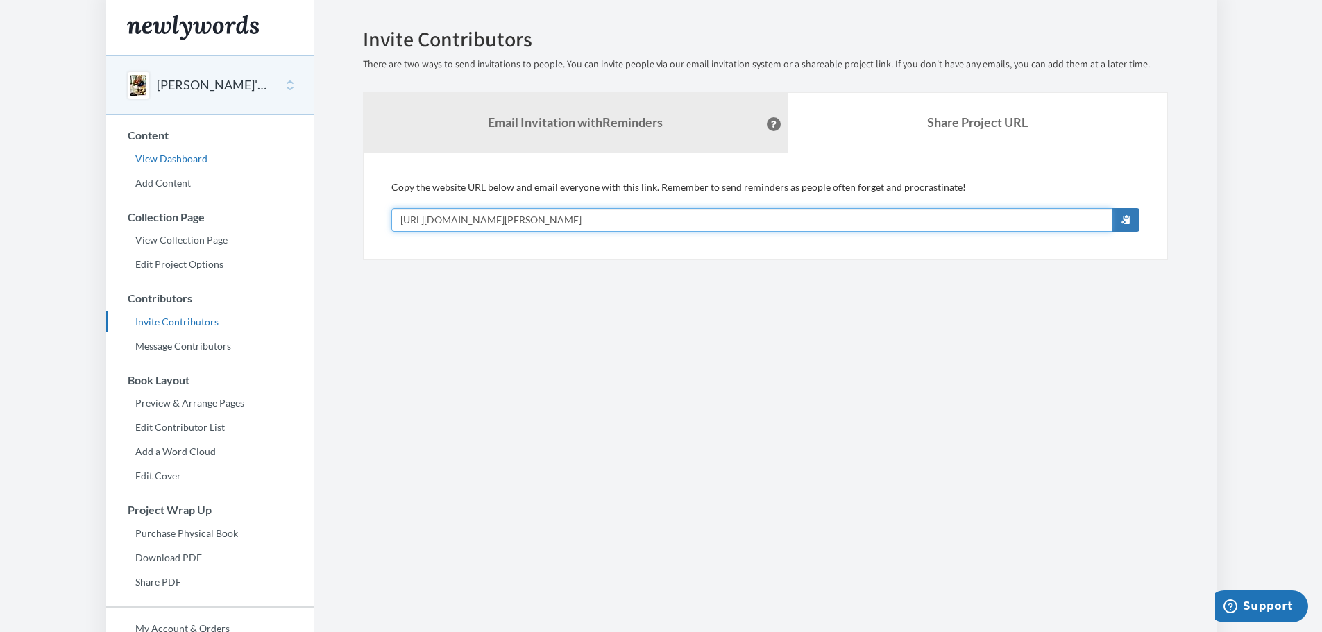 The height and width of the screenshot is (632, 1322). What do you see at coordinates (210, 135) in the screenshot?
I see `h3: Content` at bounding box center [210, 135].